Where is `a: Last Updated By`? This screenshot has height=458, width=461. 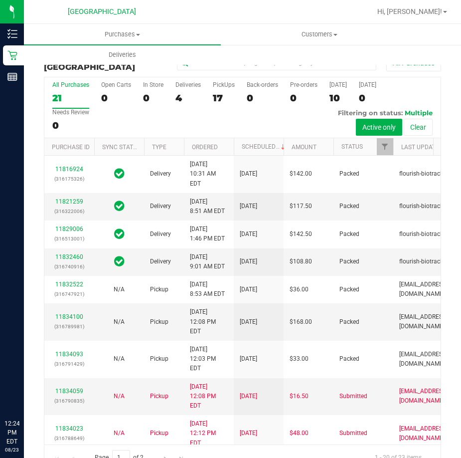 a: Last Updated By is located at coordinates (426, 147).